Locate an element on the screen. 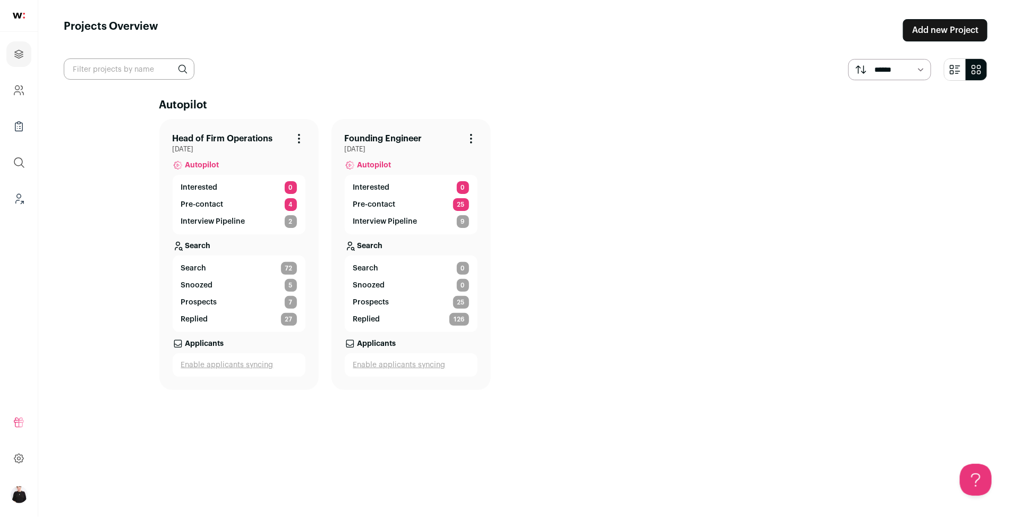  a: Add new Project is located at coordinates (945, 30).